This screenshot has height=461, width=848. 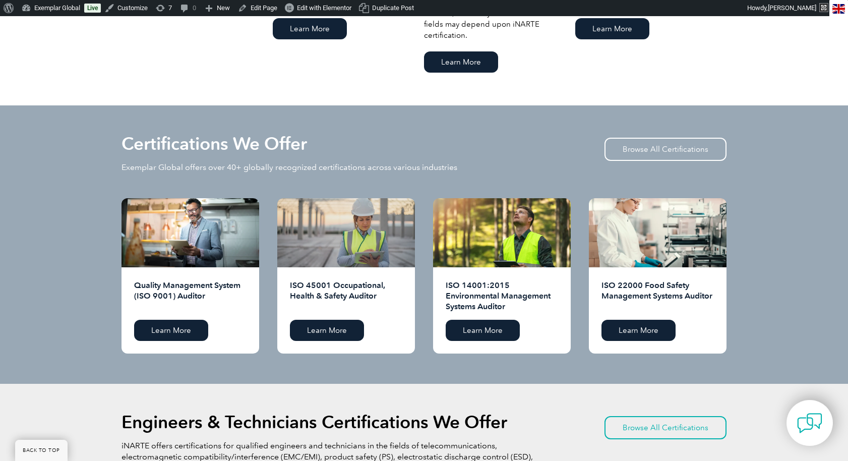 What do you see at coordinates (324, 8) in the screenshot?
I see `span: Edit with Elementor` at bounding box center [324, 8].